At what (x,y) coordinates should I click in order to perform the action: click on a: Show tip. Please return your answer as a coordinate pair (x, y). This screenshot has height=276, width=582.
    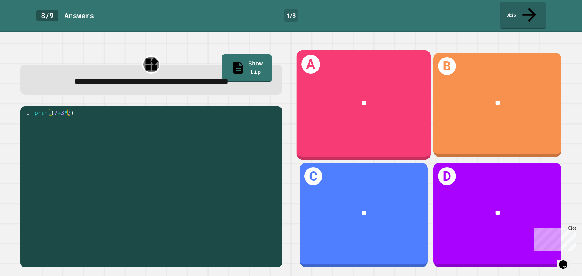
    Looking at the image, I should click on (247, 68).